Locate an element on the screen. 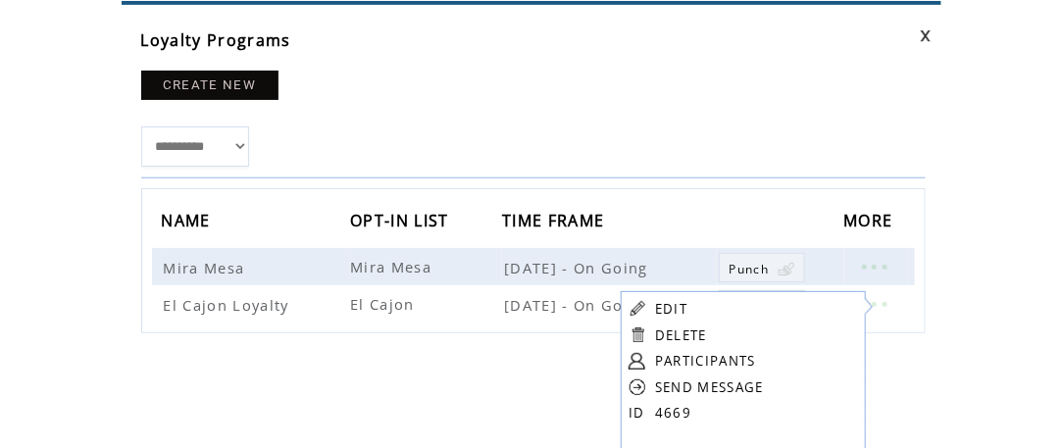  span: El Cajon Loyalty is located at coordinates (228, 305).